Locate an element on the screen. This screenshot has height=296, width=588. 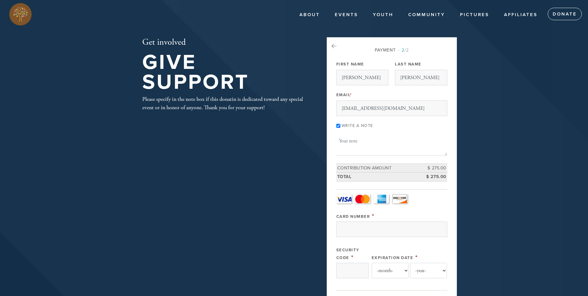
img: Full%20Color%20Icon.png is located at coordinates (20, 14).